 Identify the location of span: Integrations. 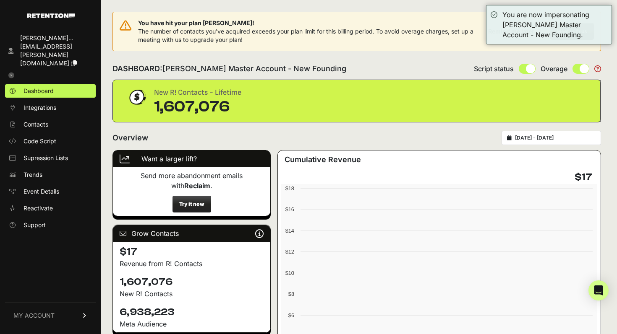
(40, 108).